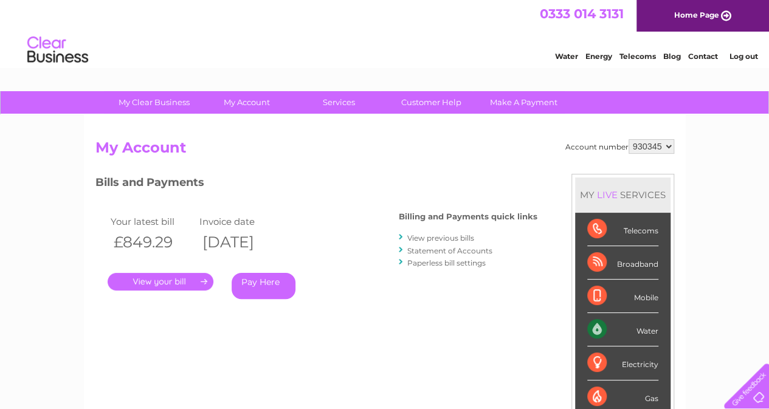 This screenshot has height=409, width=769. Describe the element at coordinates (154, 102) in the screenshot. I see `a: My Clear Business` at that location.